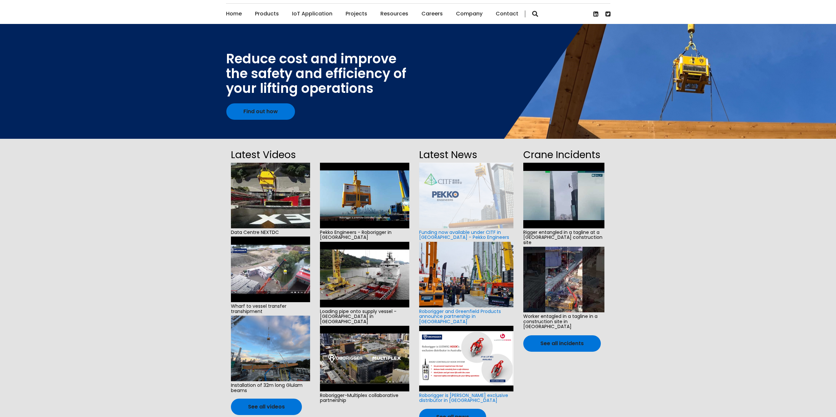  I want to click on a: See all videos, so click(266, 407).